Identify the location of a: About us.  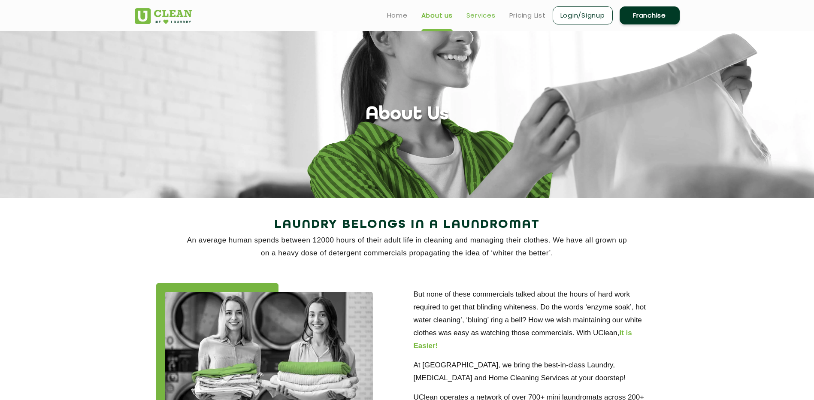
(437, 15).